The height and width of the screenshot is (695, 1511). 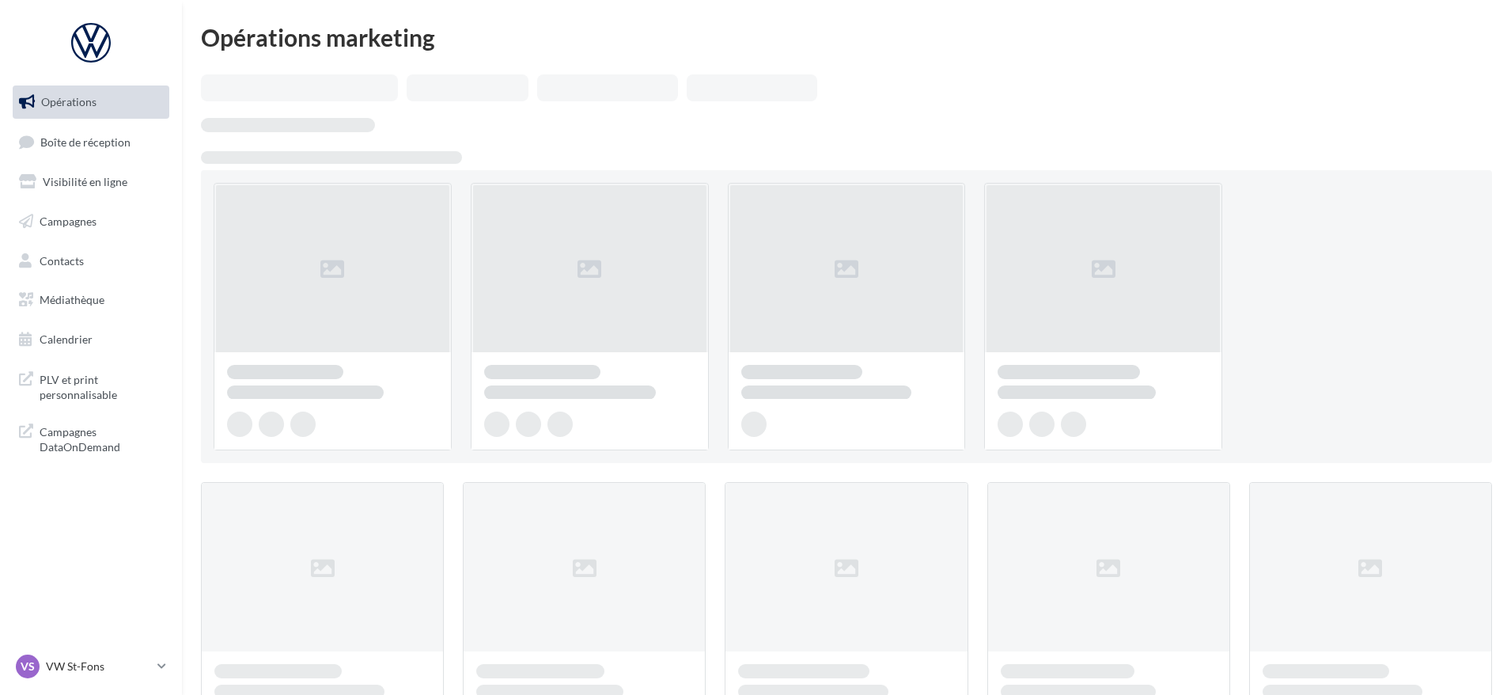 What do you see at coordinates (847, 37) in the screenshot?
I see `div: Opérations marketing` at bounding box center [847, 37].